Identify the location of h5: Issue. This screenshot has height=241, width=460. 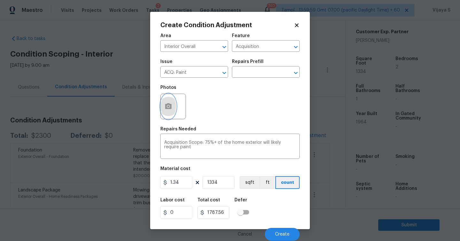
(166, 62).